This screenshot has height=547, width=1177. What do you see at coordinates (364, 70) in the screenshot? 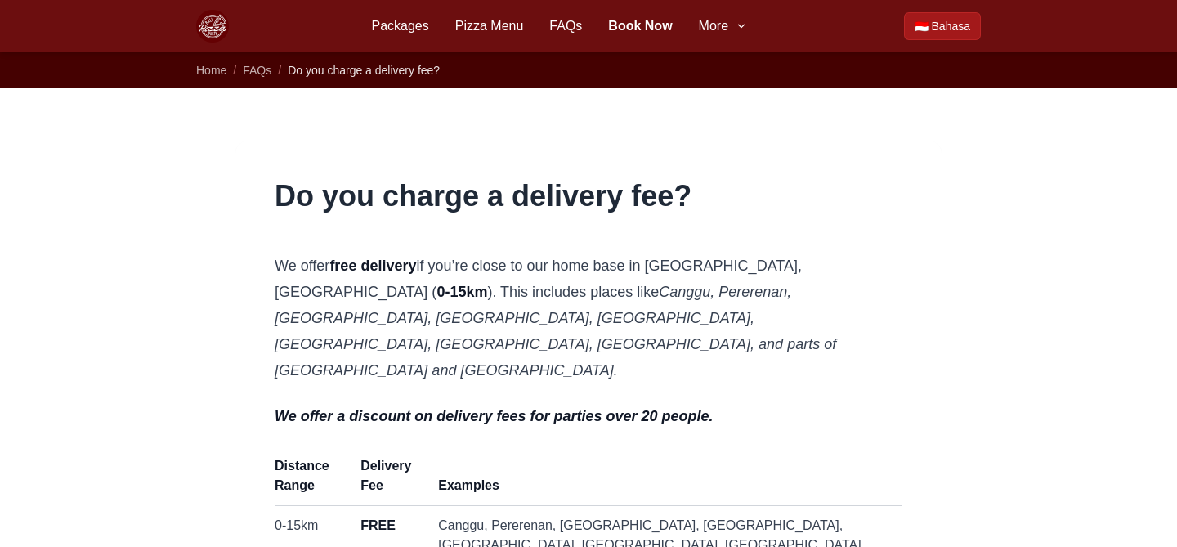
I see `span: Do you charge a delivery fee?` at bounding box center [364, 70].